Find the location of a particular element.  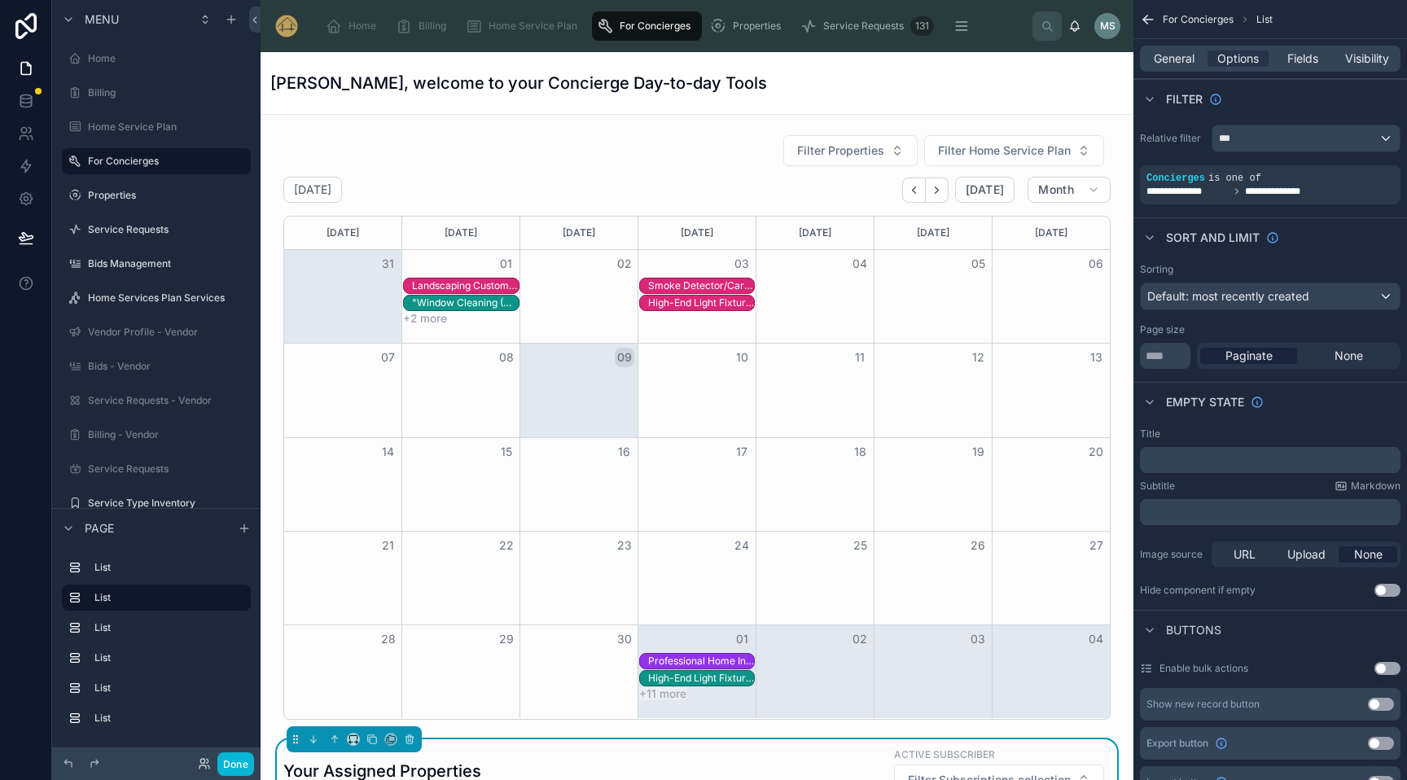

img: App logo is located at coordinates (287, 26).